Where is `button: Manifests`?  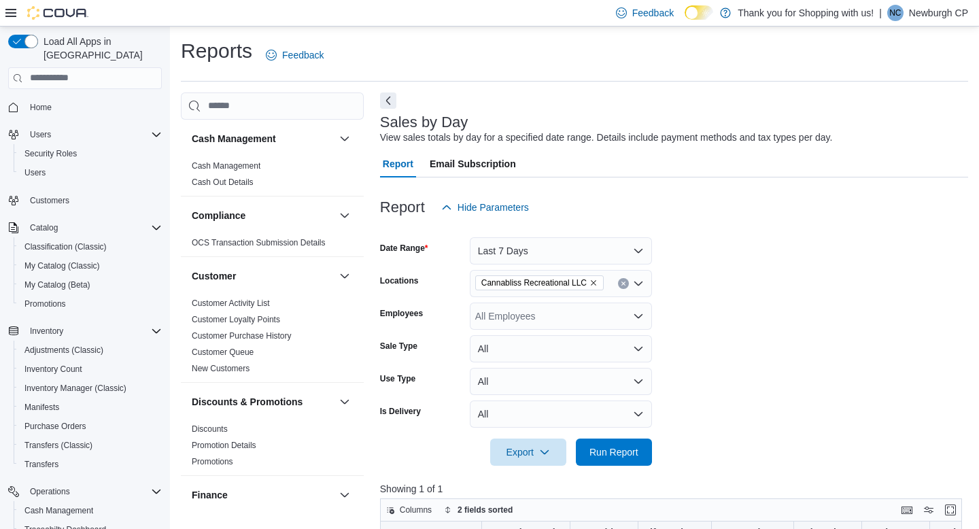 button: Manifests is located at coordinates (90, 407).